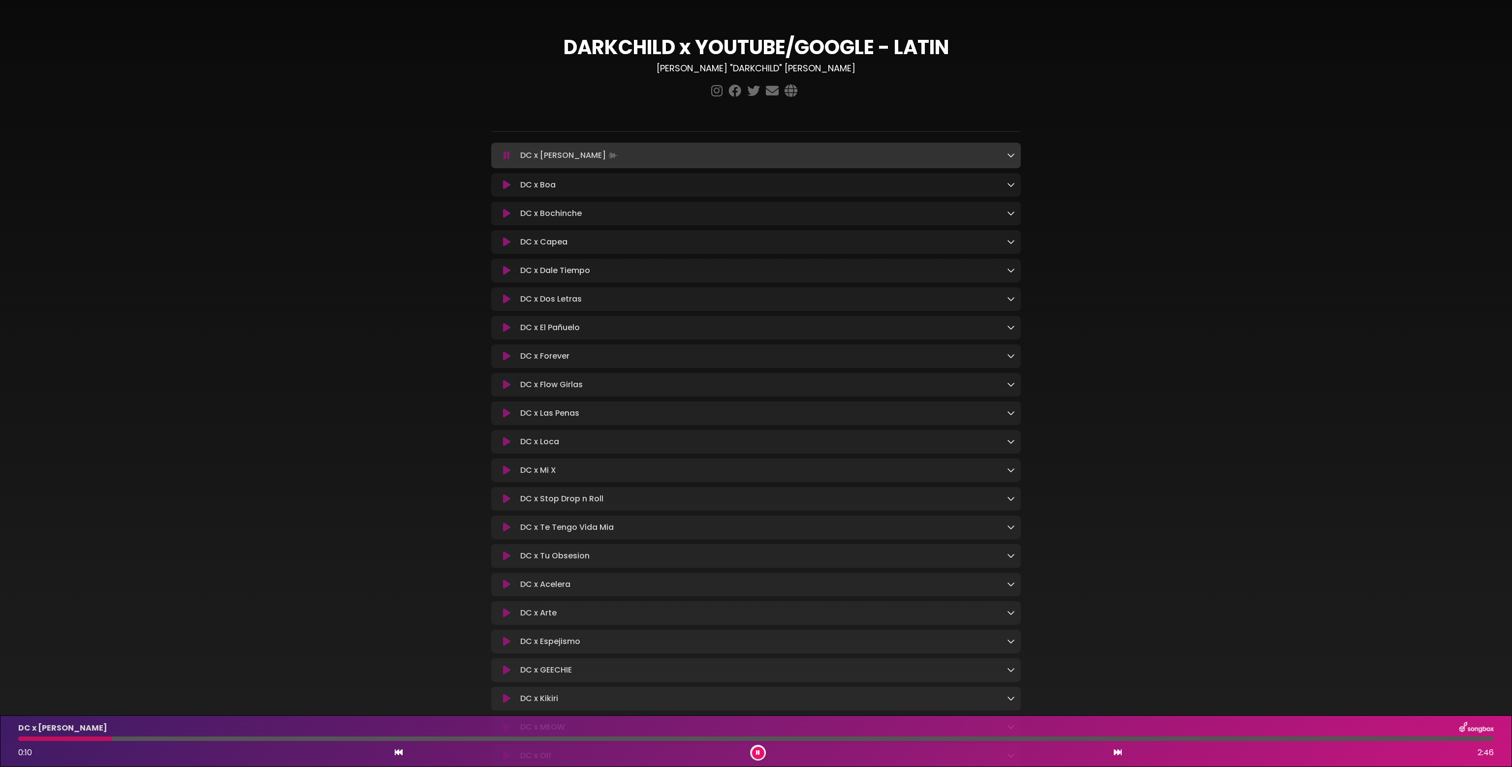 This screenshot has width=1512, height=767. Describe the element at coordinates (567, 528) in the screenshot. I see `p: DC x Te Tengo Vida Mia` at that location.